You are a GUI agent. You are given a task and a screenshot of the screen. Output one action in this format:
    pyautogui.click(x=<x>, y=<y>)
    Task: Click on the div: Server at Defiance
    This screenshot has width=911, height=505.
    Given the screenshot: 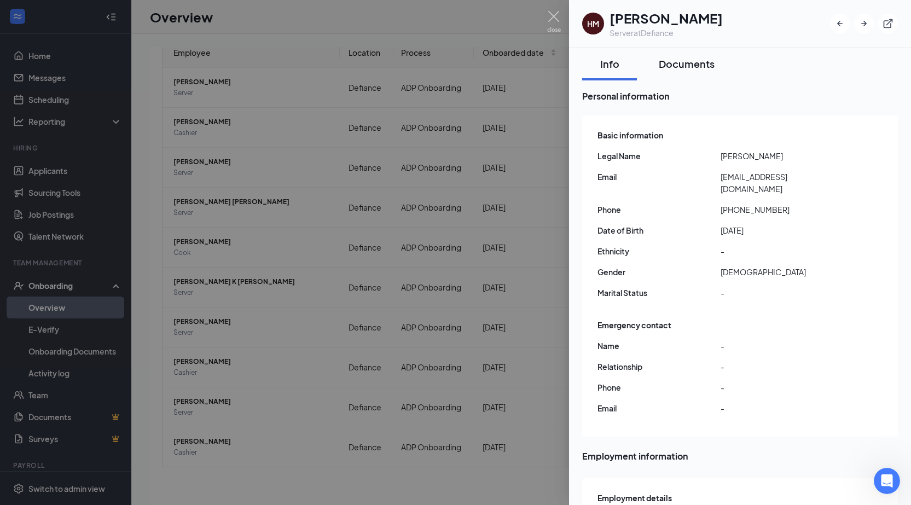 What is the action you would take?
    pyautogui.click(x=666, y=33)
    